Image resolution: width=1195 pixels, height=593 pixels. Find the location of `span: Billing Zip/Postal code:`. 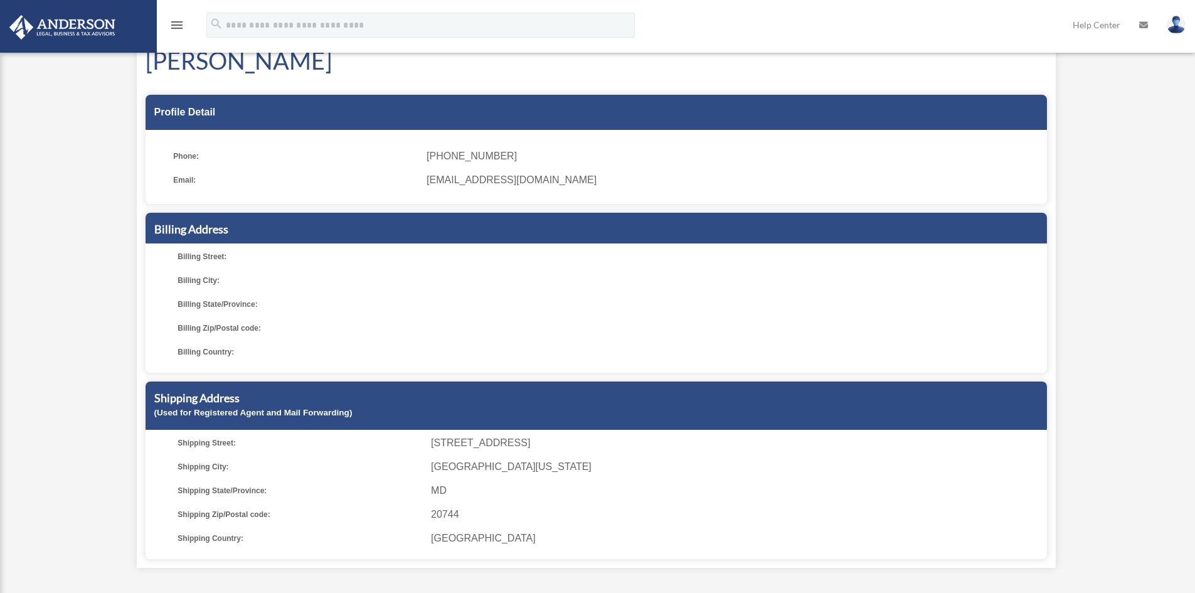

span: Billing Zip/Postal code: is located at coordinates (300, 328).